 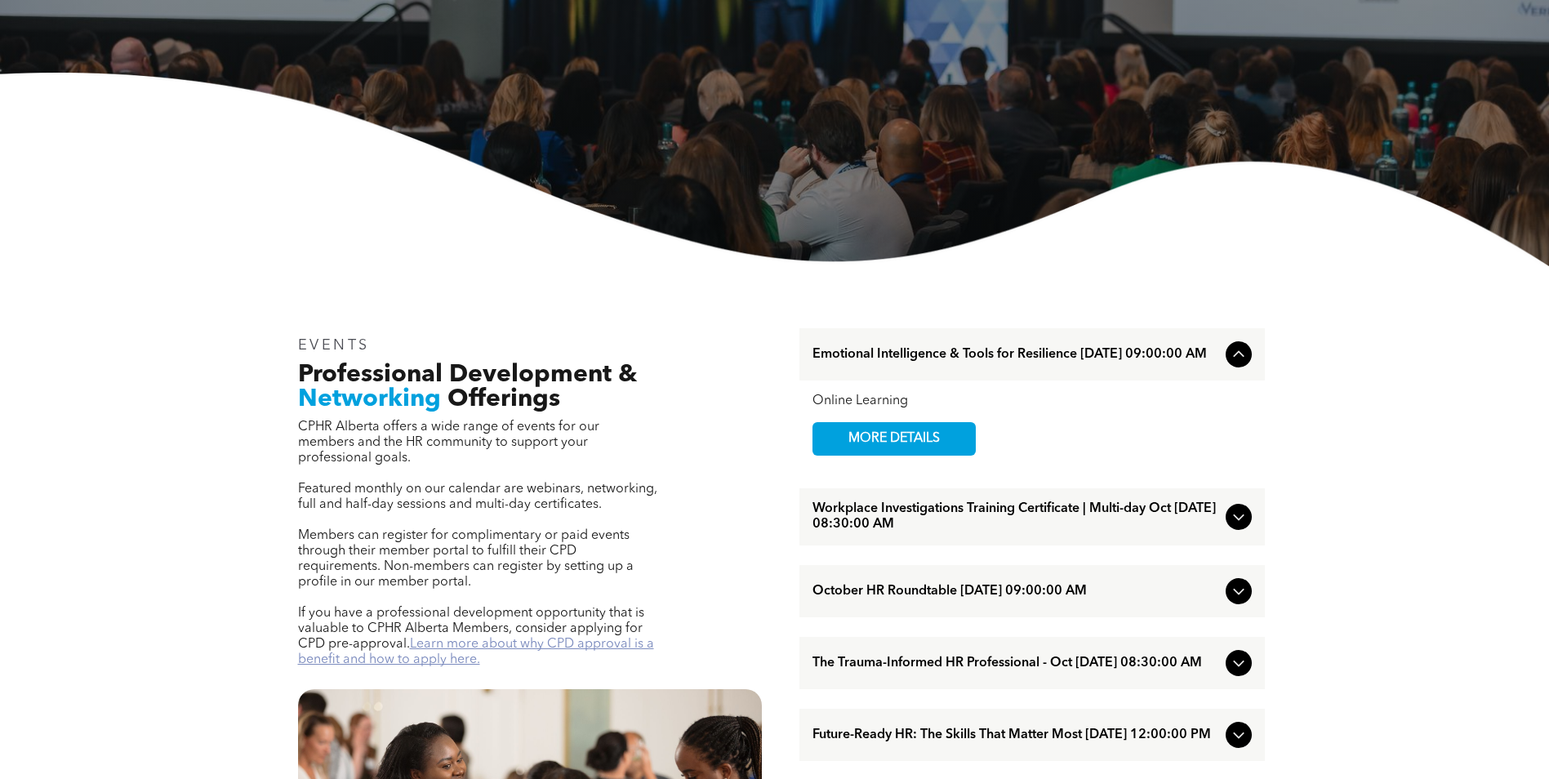 What do you see at coordinates (334, 345) in the screenshot?
I see `span: EVENTS` at bounding box center [334, 345].